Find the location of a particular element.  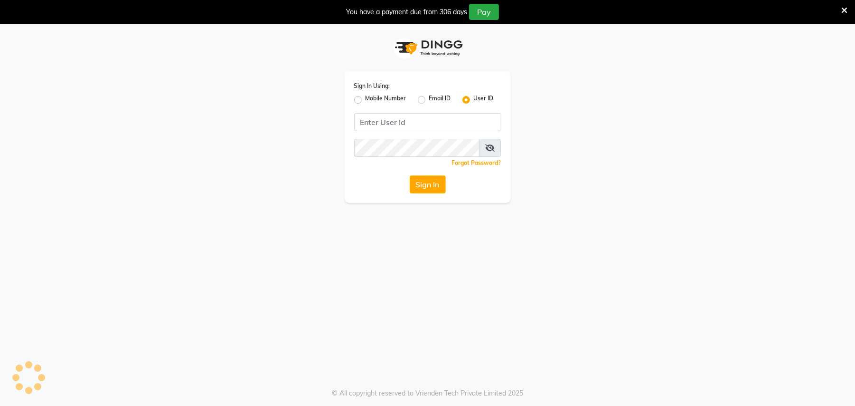

label: Sign In Using: is located at coordinates (372, 86).